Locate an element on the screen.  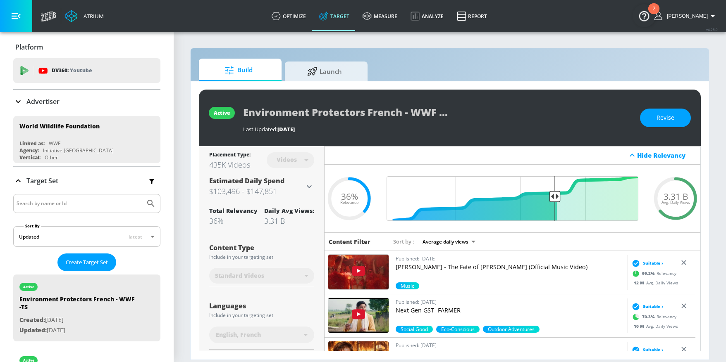
span: Create Target Set is located at coordinates (87, 262).